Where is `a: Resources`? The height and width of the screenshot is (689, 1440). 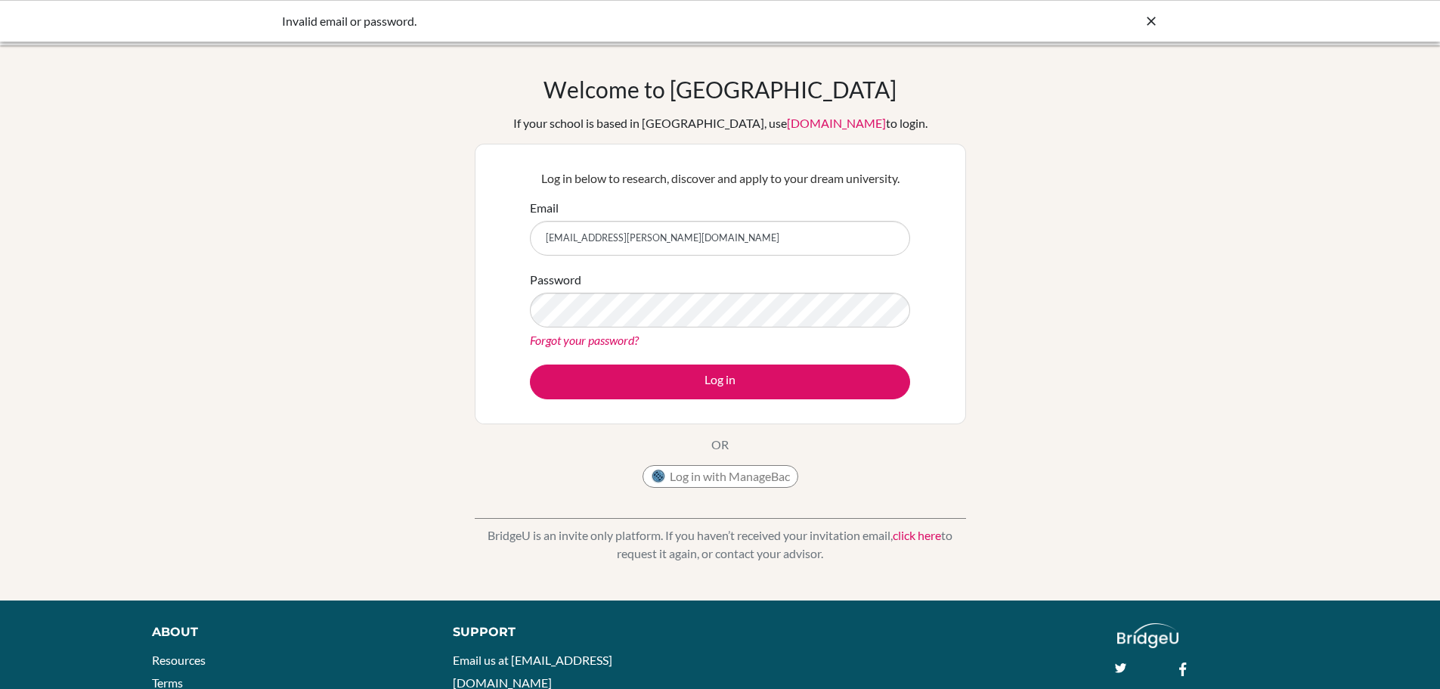
a: Resources is located at coordinates (178, 659).